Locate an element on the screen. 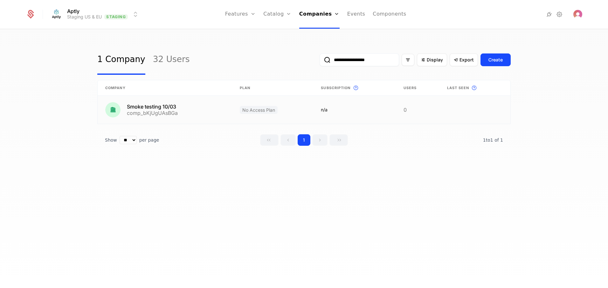  div: Page navigation is located at coordinates (304, 140).